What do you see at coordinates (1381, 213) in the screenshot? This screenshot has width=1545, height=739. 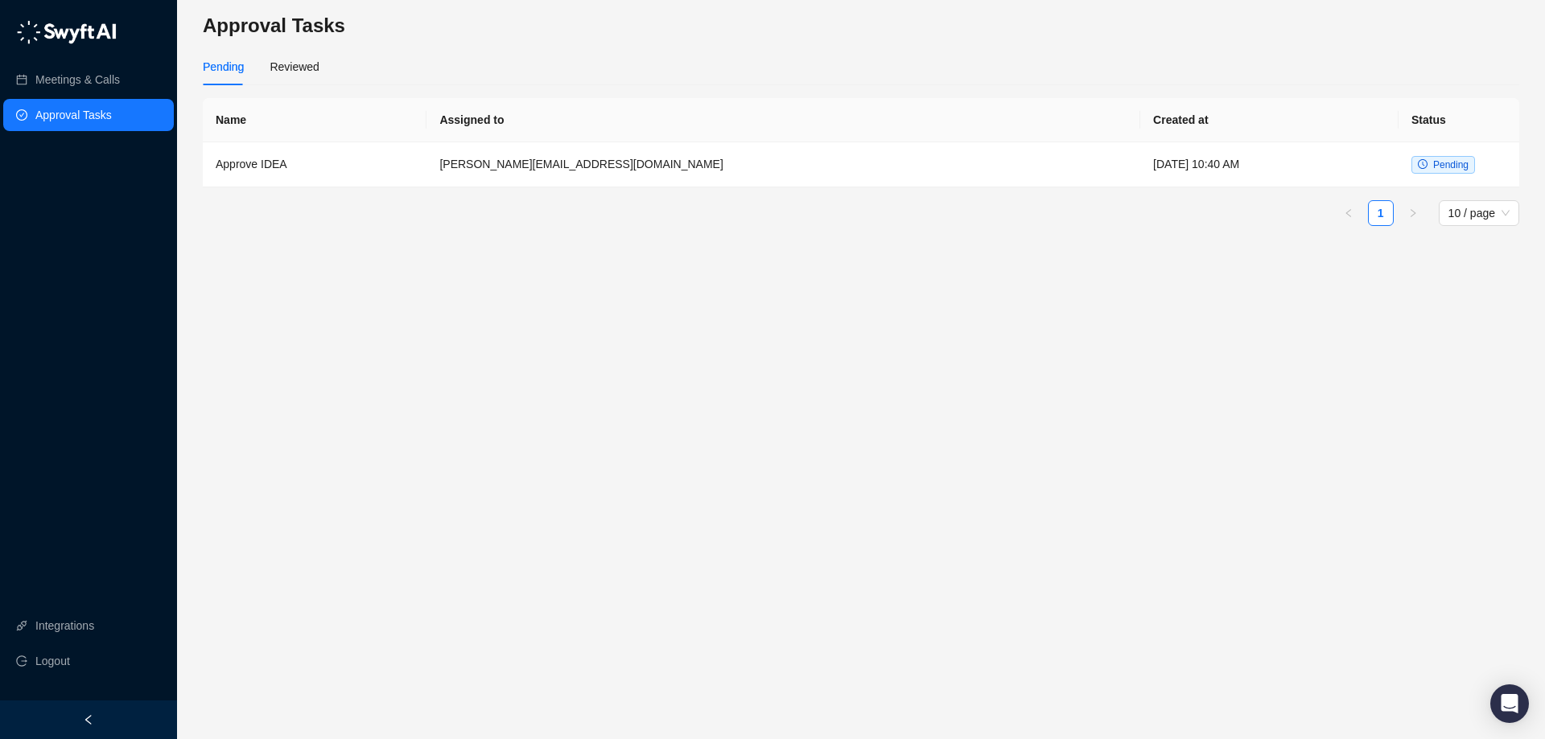 I see `a: 1` at bounding box center [1381, 213].